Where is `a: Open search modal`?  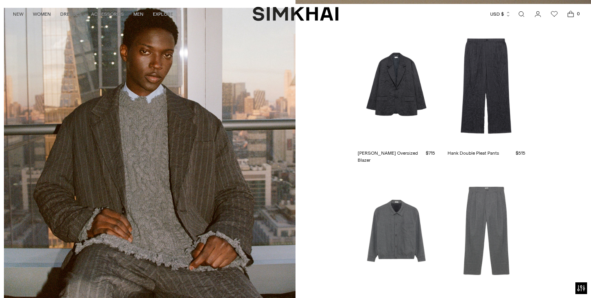 a: Open search modal is located at coordinates (522, 14).